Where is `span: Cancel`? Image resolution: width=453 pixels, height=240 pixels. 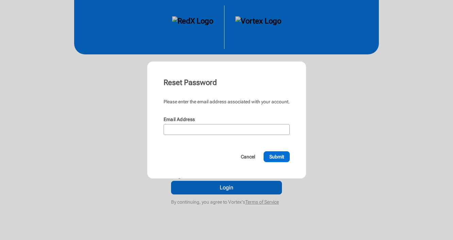 span: Cancel is located at coordinates (248, 157).